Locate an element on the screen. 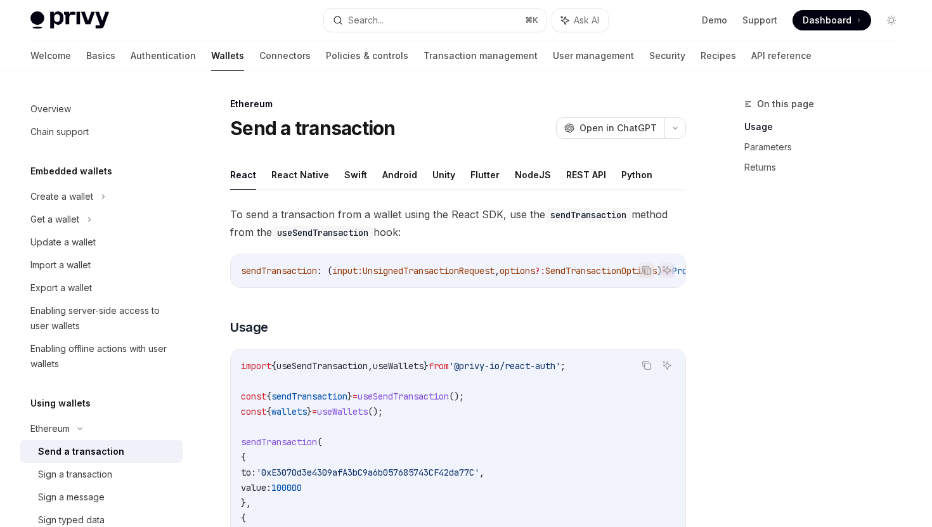  a: Security is located at coordinates (667, 56).